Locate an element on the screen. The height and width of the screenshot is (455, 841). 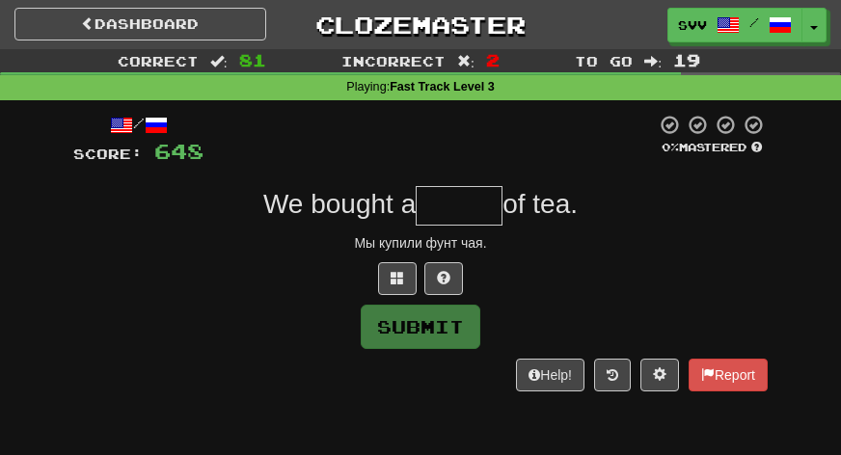
button: Single letter hint - you only get 1 per sentence and score half the points! alt+h is located at coordinates (443, 279).